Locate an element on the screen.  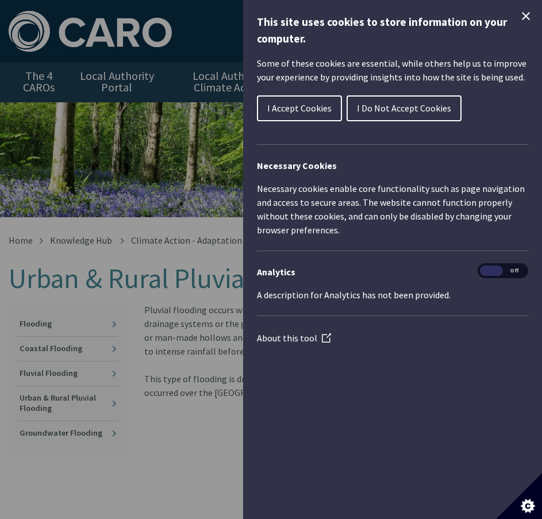
button: I Accept Cookies is located at coordinates (300, 108).